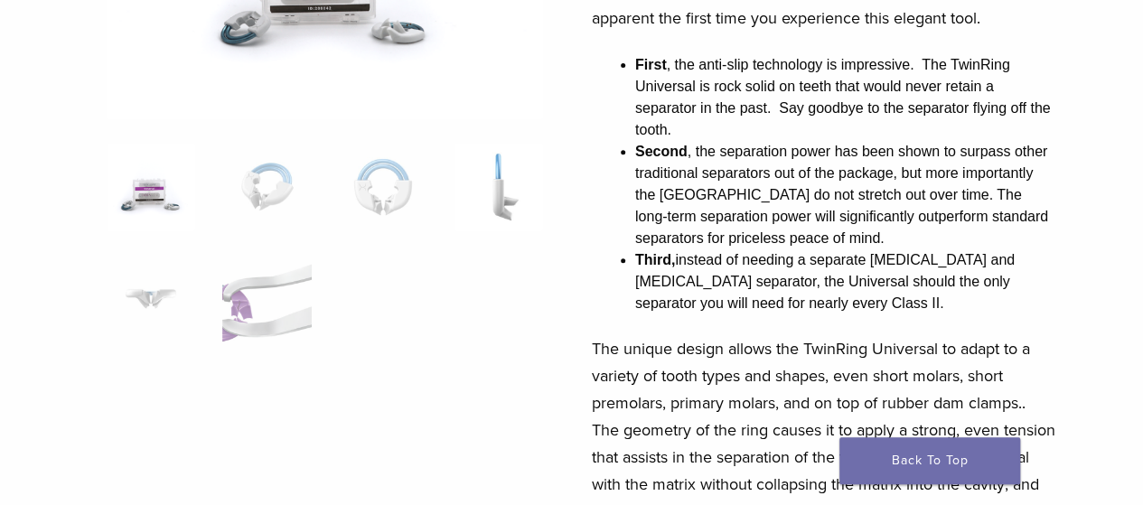 This screenshot has height=505, width=1143. I want to click on img: TwinRing Universal - Image 5, so click(151, 299).